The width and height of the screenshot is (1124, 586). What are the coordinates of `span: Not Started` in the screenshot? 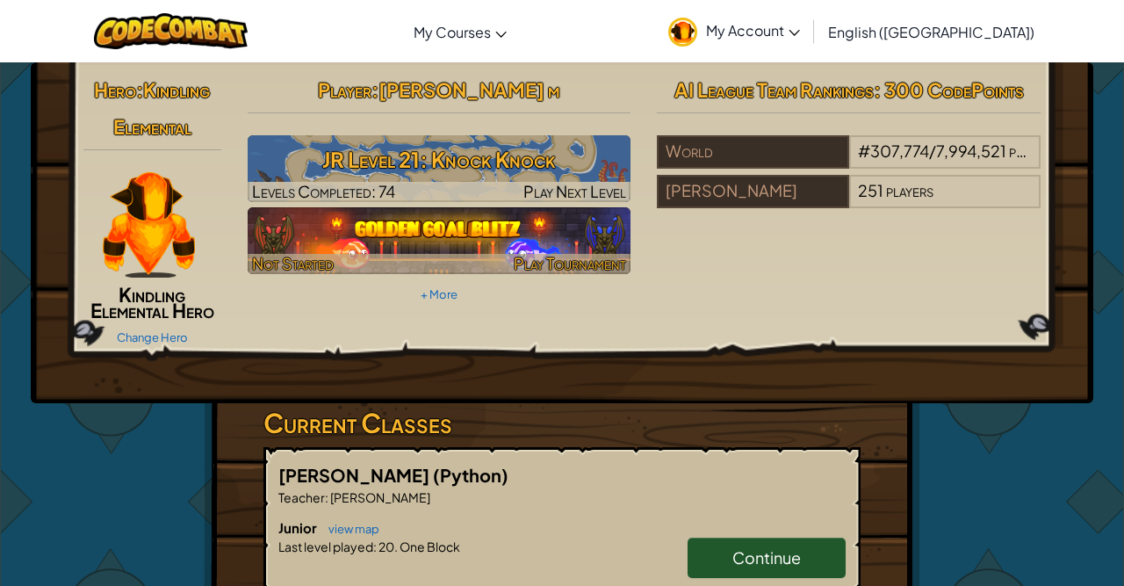 It's located at (292, 263).